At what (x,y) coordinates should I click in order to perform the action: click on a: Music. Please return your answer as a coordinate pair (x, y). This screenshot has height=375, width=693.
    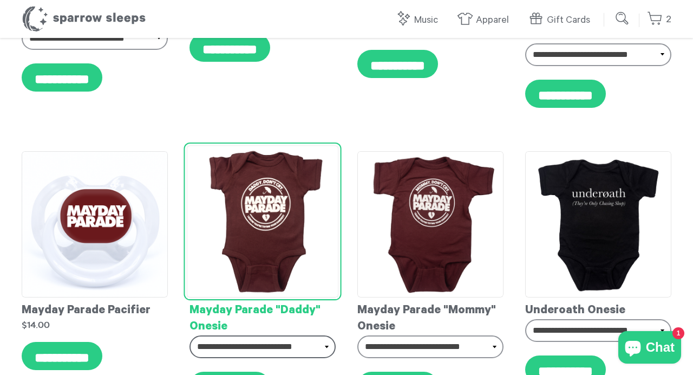
    Looking at the image, I should click on (419, 20).